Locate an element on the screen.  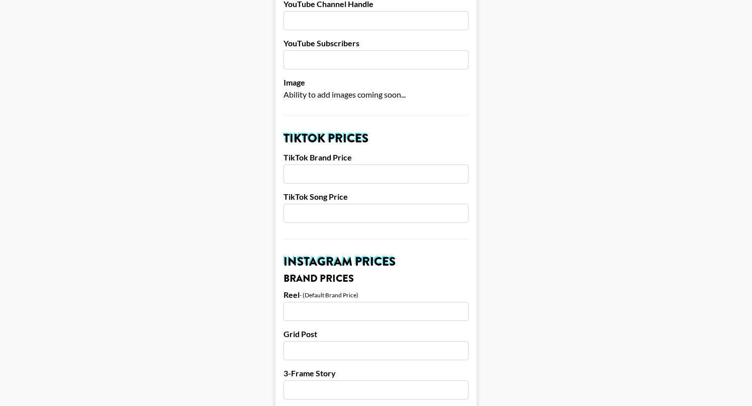
label: Image is located at coordinates (376, 82).